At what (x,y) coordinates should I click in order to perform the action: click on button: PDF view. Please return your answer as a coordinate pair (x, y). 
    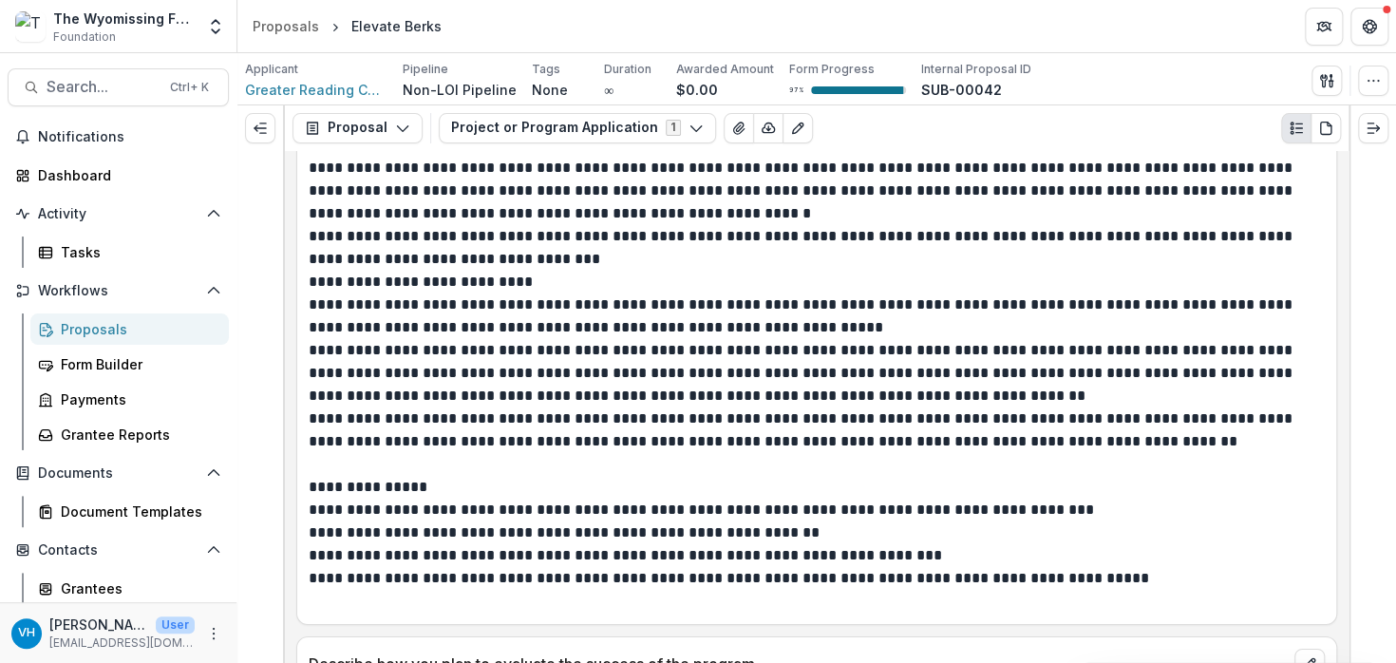
    Looking at the image, I should click on (1325, 128).